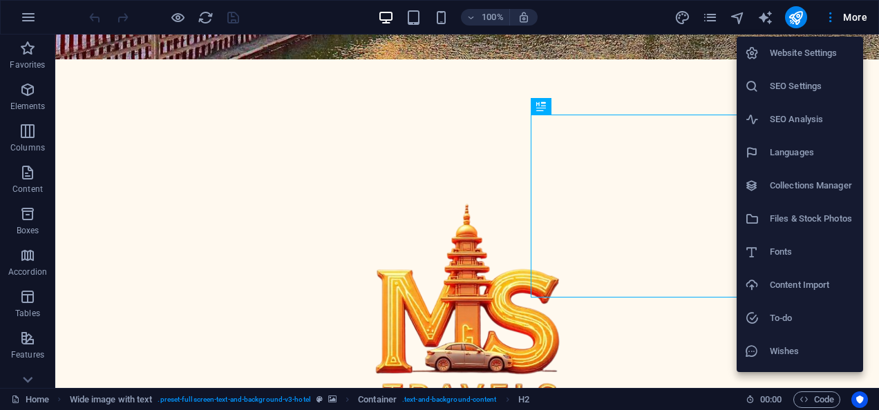 The width and height of the screenshot is (879, 410). What do you see at coordinates (812, 120) in the screenshot?
I see `h6: SEO Analysis` at bounding box center [812, 120].